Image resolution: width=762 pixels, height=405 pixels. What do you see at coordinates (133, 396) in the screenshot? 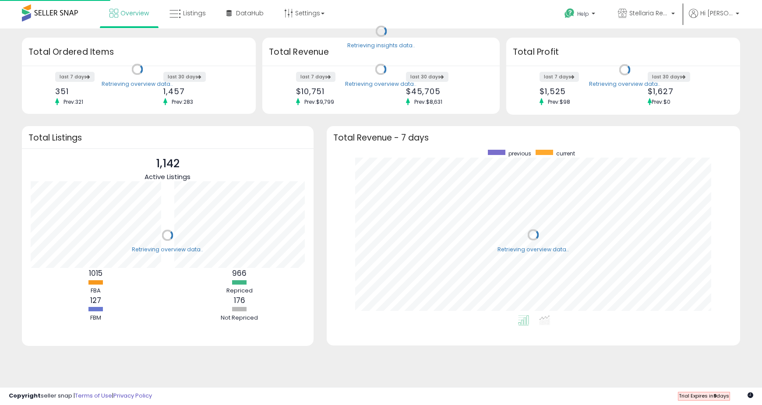
I see `a: Privacy Policy` at bounding box center [133, 396].